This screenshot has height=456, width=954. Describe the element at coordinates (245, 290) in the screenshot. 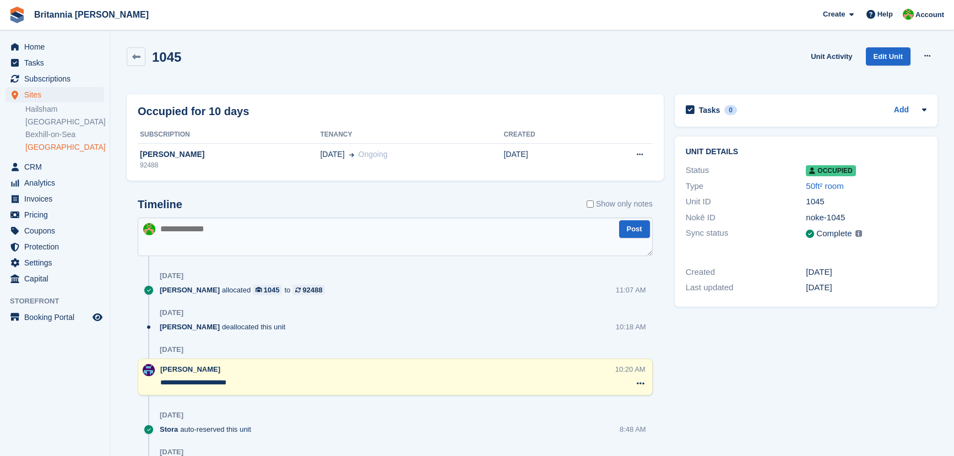

I see `div: allocated to` at that location.